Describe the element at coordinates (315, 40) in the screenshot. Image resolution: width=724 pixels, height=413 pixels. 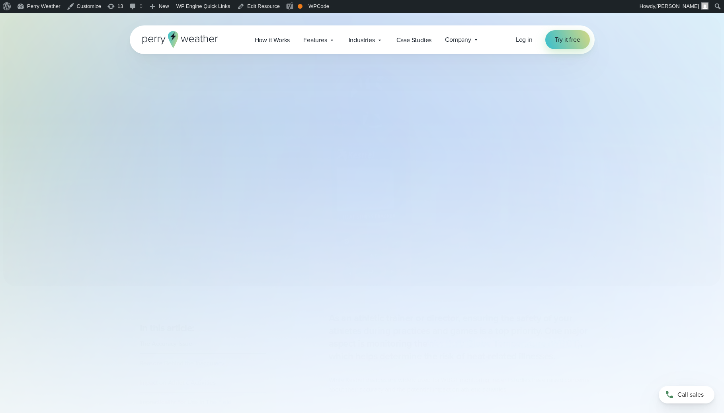
I see `span: Features` at that location.